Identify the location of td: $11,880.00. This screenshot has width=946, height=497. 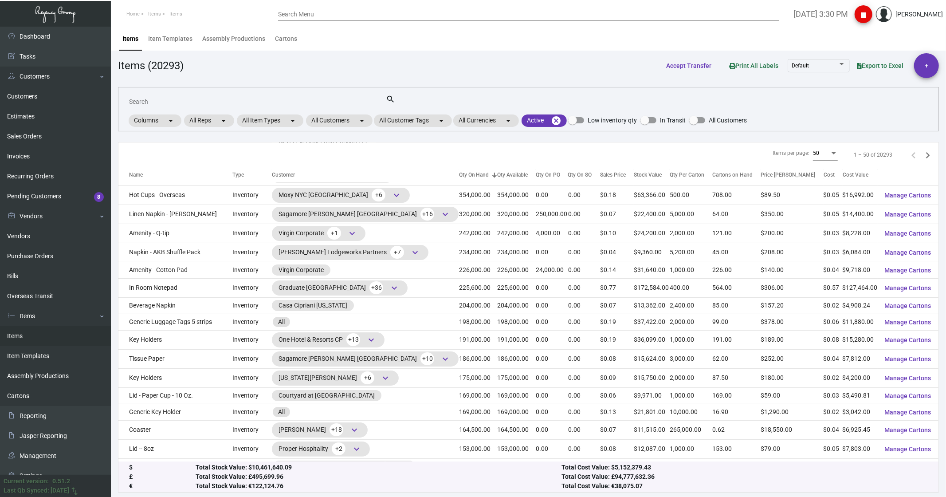
(860, 322).